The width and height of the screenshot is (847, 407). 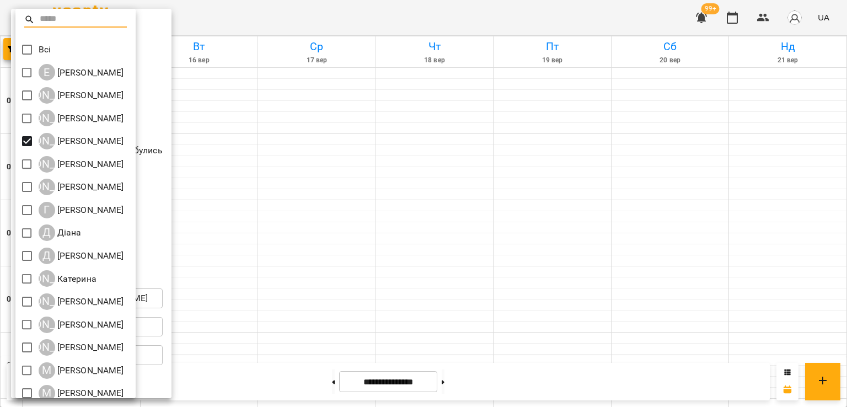 I want to click on div: Людмила, so click(x=81, y=348).